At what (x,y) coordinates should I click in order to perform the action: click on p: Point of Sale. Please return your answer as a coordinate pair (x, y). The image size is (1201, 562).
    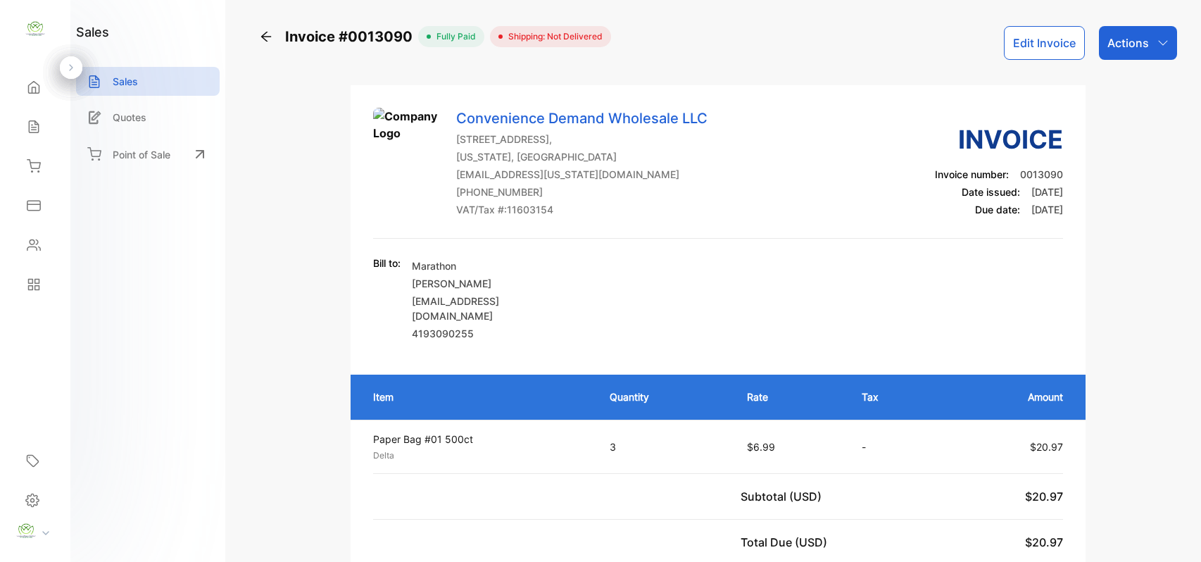
    Looking at the image, I should click on (141, 154).